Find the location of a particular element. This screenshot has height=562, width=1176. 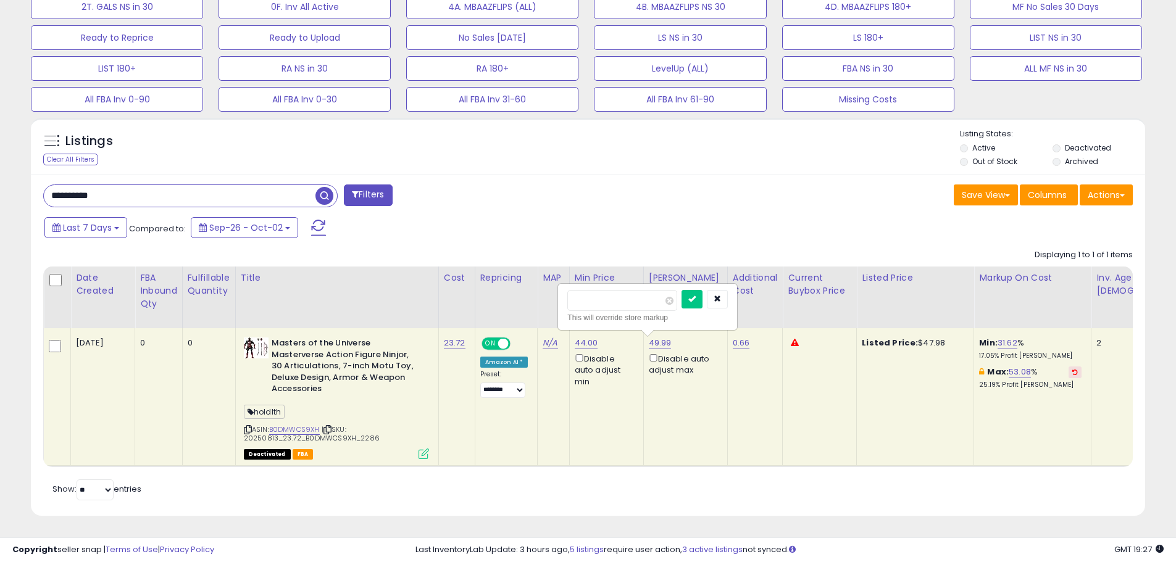

div: Fulfillable Quantity is located at coordinates (209, 285).